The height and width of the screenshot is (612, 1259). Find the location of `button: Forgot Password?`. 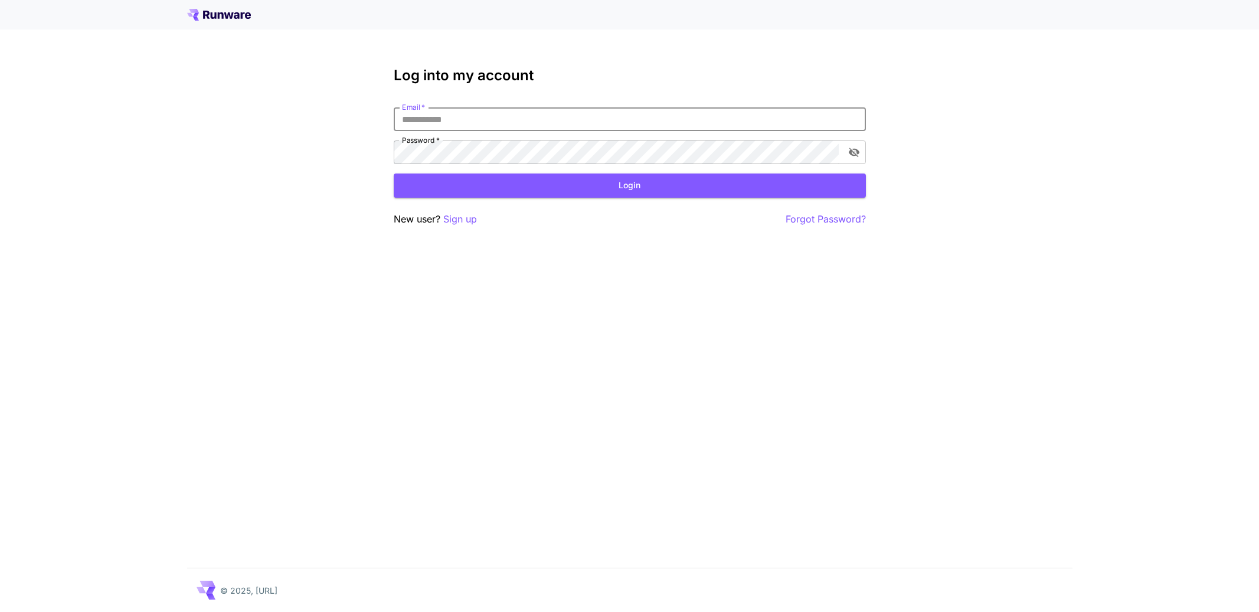

button: Forgot Password? is located at coordinates (826, 219).